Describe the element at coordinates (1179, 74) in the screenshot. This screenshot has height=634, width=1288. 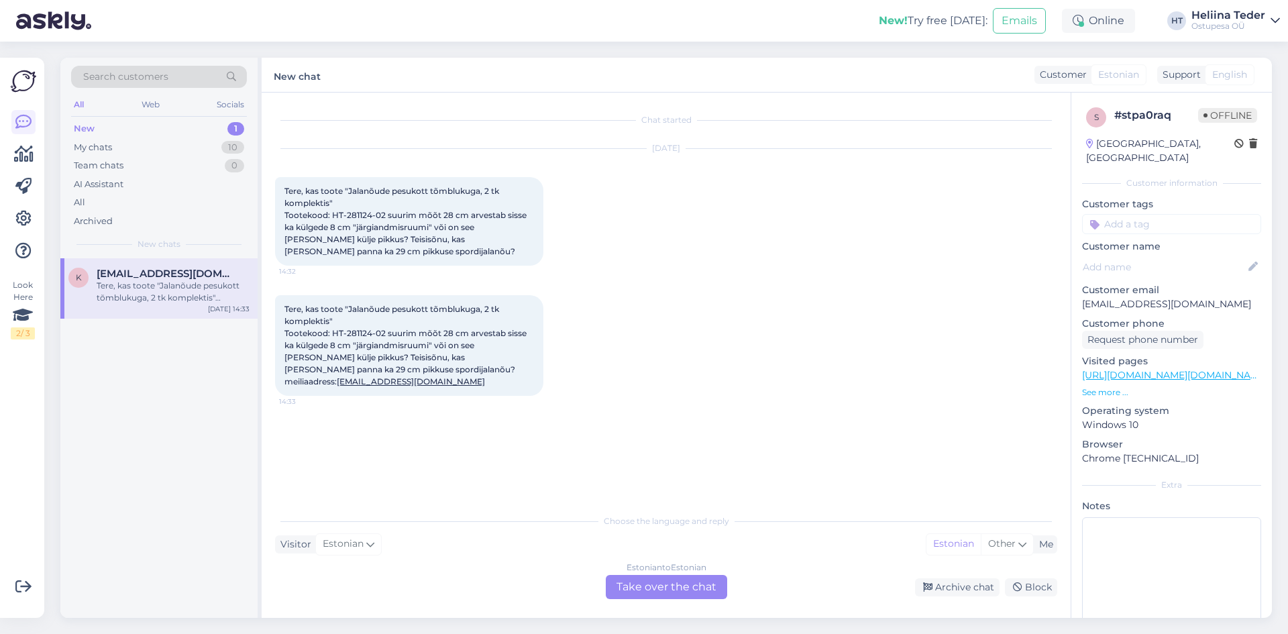
I see `div: Support` at that location.